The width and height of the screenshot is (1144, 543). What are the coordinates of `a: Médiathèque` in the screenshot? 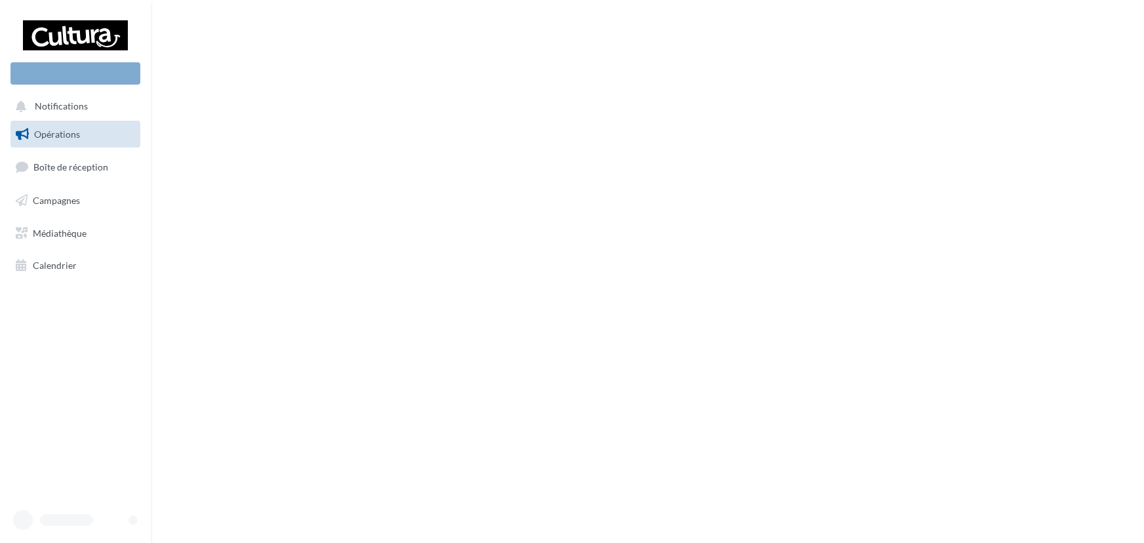 It's located at (75, 233).